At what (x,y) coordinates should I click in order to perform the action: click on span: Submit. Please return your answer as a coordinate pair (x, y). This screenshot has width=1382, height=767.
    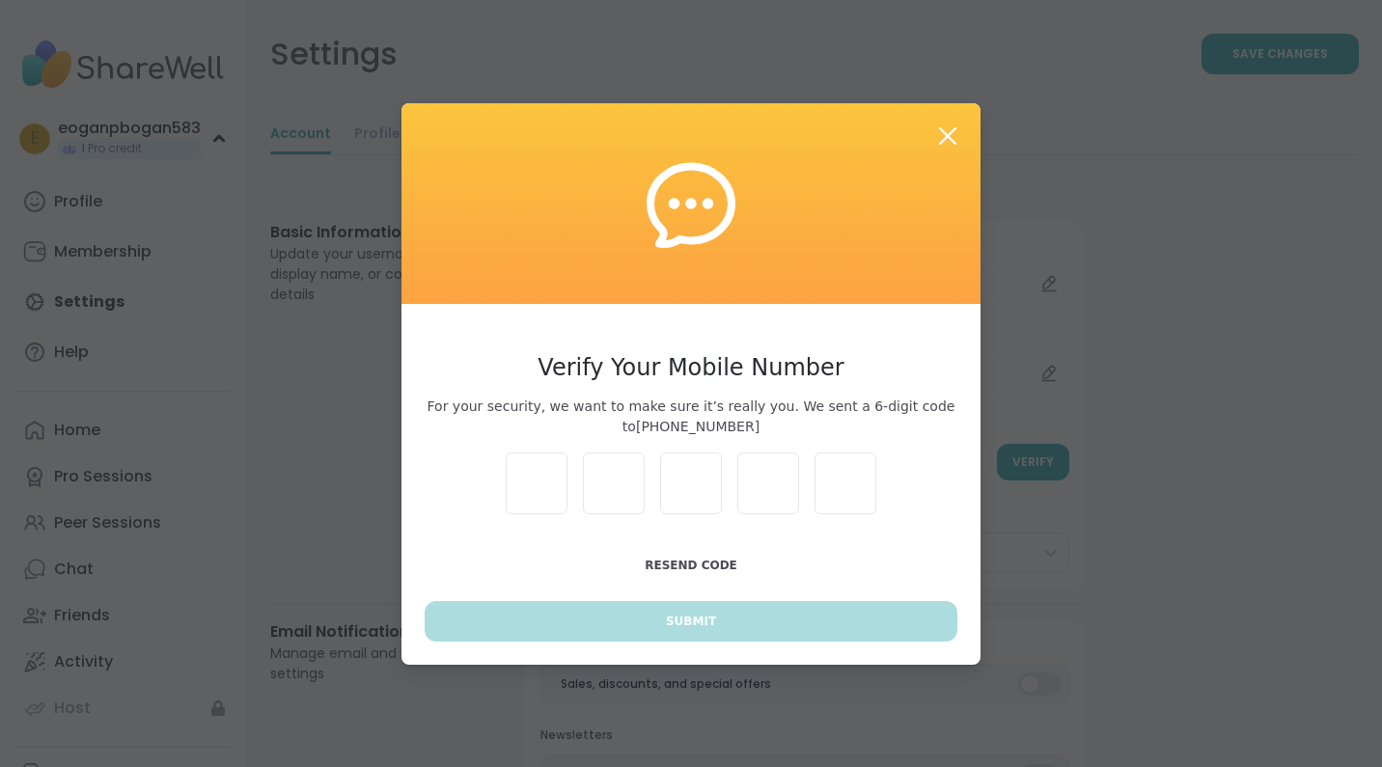
    Looking at the image, I should click on (691, 622).